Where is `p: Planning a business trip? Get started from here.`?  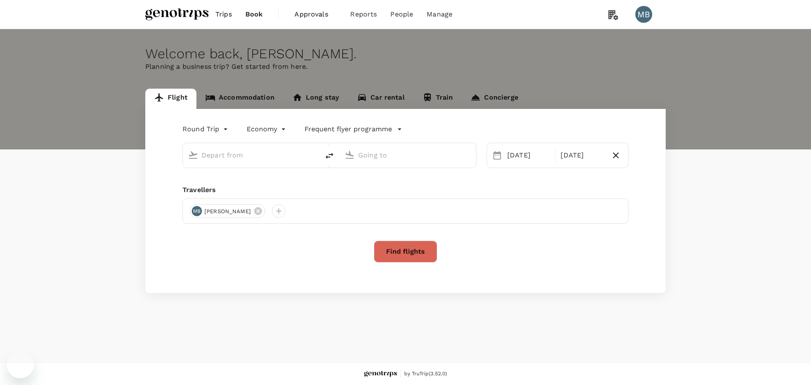
p: Planning a business trip? Get started from here. is located at coordinates (405, 67).